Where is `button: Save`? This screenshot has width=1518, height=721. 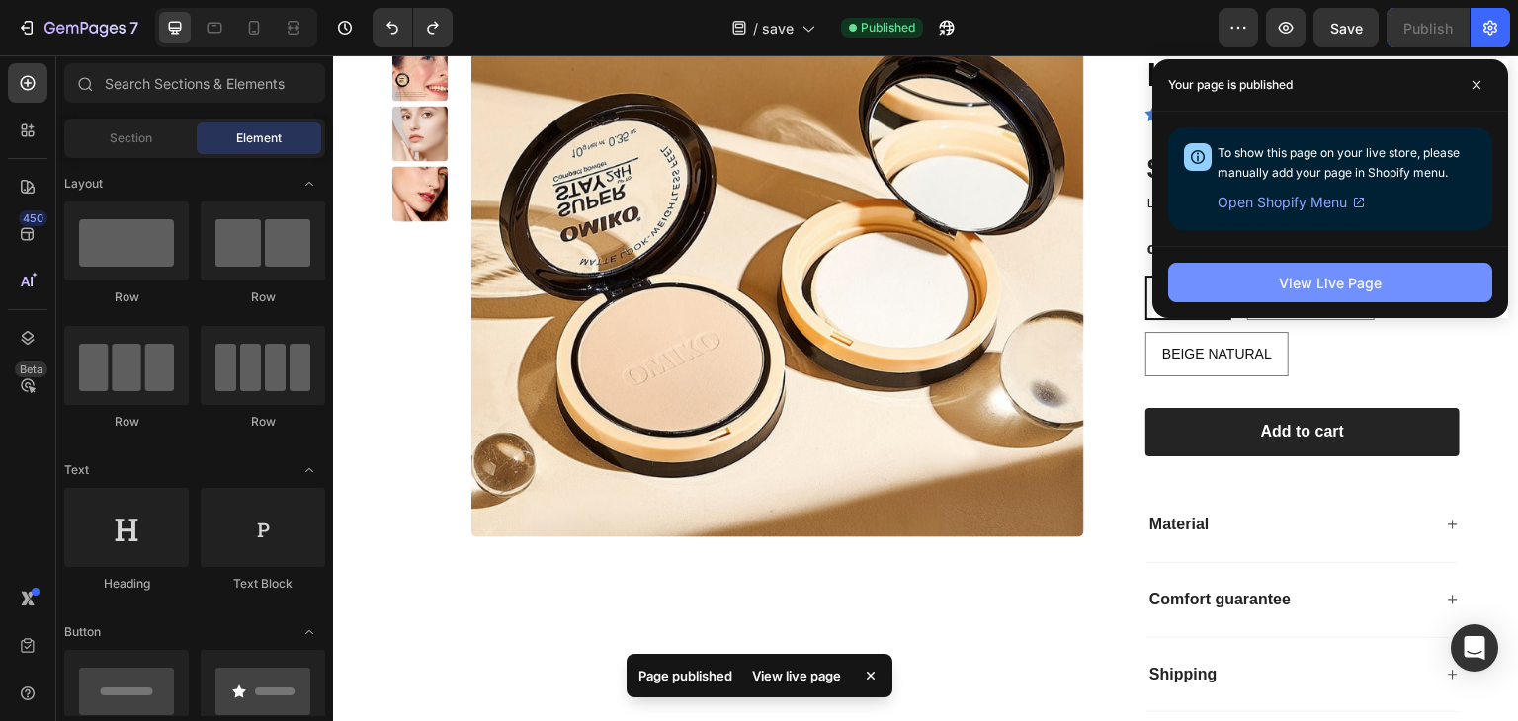 button: Save is located at coordinates (1346, 28).